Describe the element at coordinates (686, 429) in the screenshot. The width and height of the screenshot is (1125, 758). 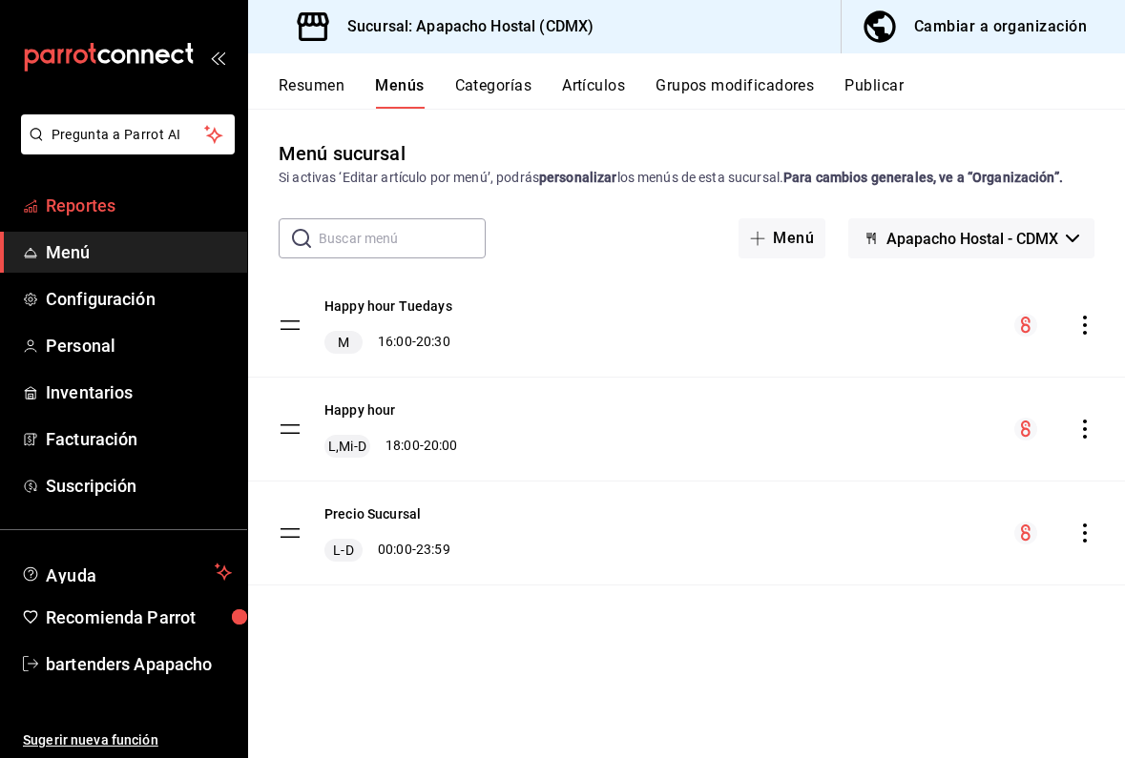
I see `table: menu-maker-table` at that location.